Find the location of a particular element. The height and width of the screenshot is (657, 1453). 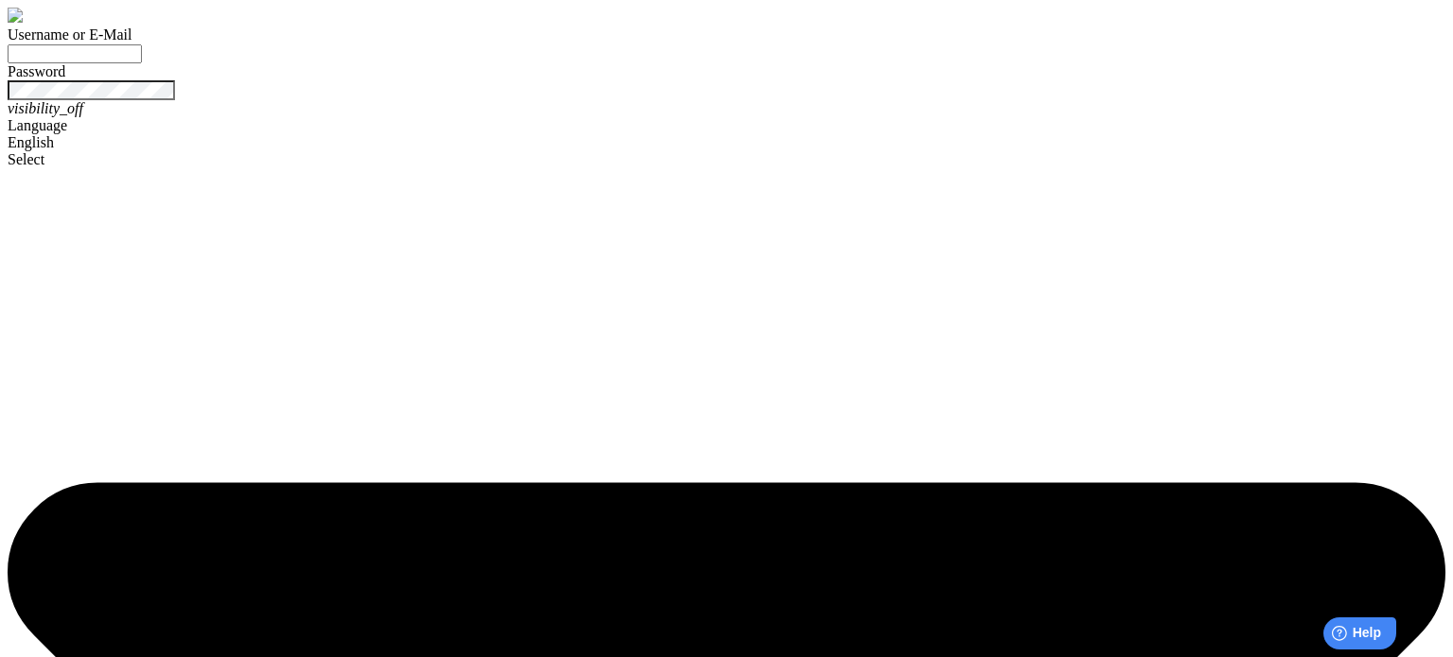

div: Password is located at coordinates (726, 72).